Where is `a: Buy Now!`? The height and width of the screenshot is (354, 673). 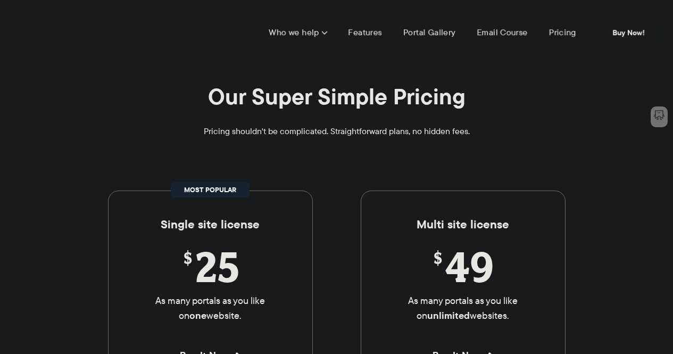
a: Buy Now! is located at coordinates (628, 32).